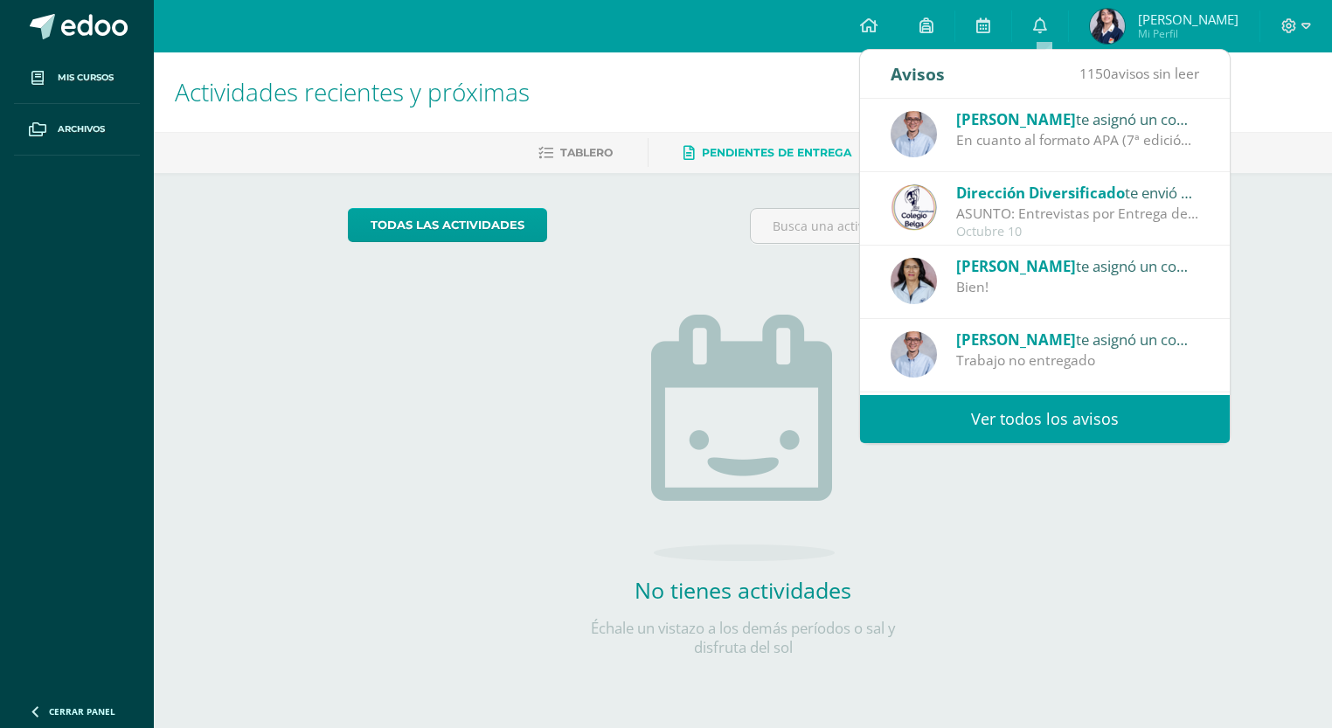 The height and width of the screenshot is (728, 1332). I want to click on h2: No tienes actividades, so click(743, 590).